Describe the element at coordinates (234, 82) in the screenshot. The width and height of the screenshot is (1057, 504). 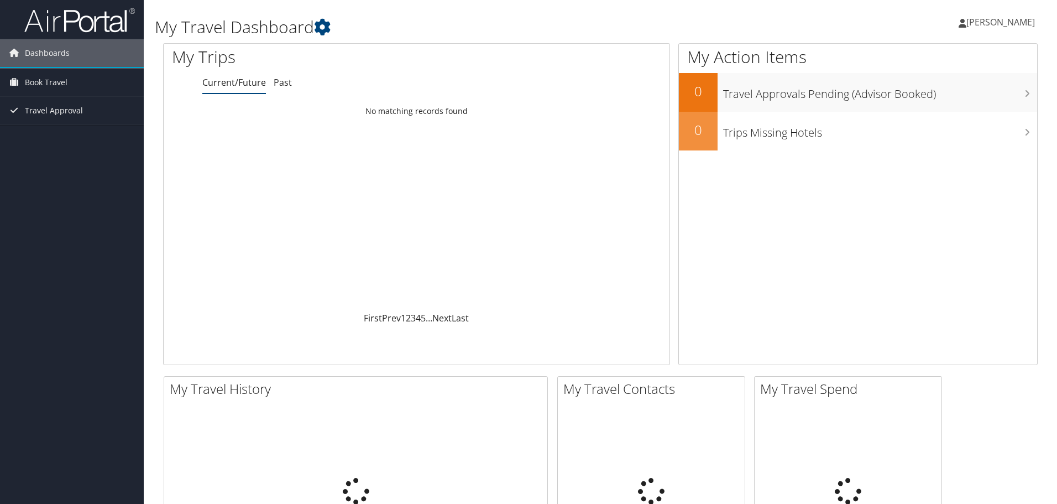
I see `a: Current/Future` at that location.